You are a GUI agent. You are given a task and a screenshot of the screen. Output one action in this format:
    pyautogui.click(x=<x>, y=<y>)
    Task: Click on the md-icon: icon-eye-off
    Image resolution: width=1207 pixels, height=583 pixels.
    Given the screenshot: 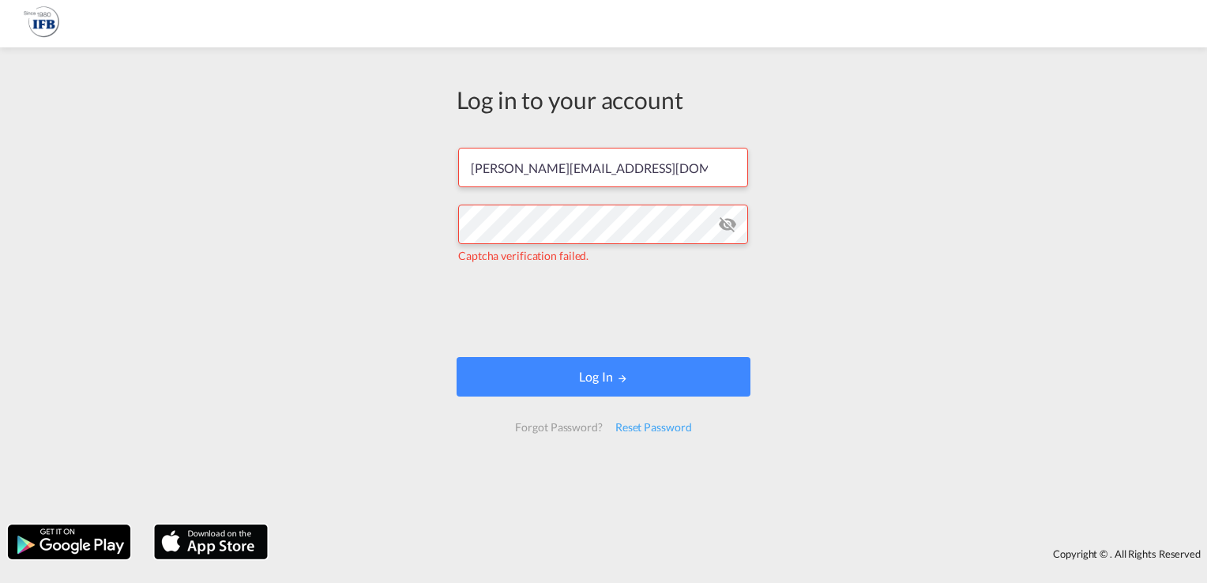 What is the action you would take?
    pyautogui.click(x=728, y=224)
    